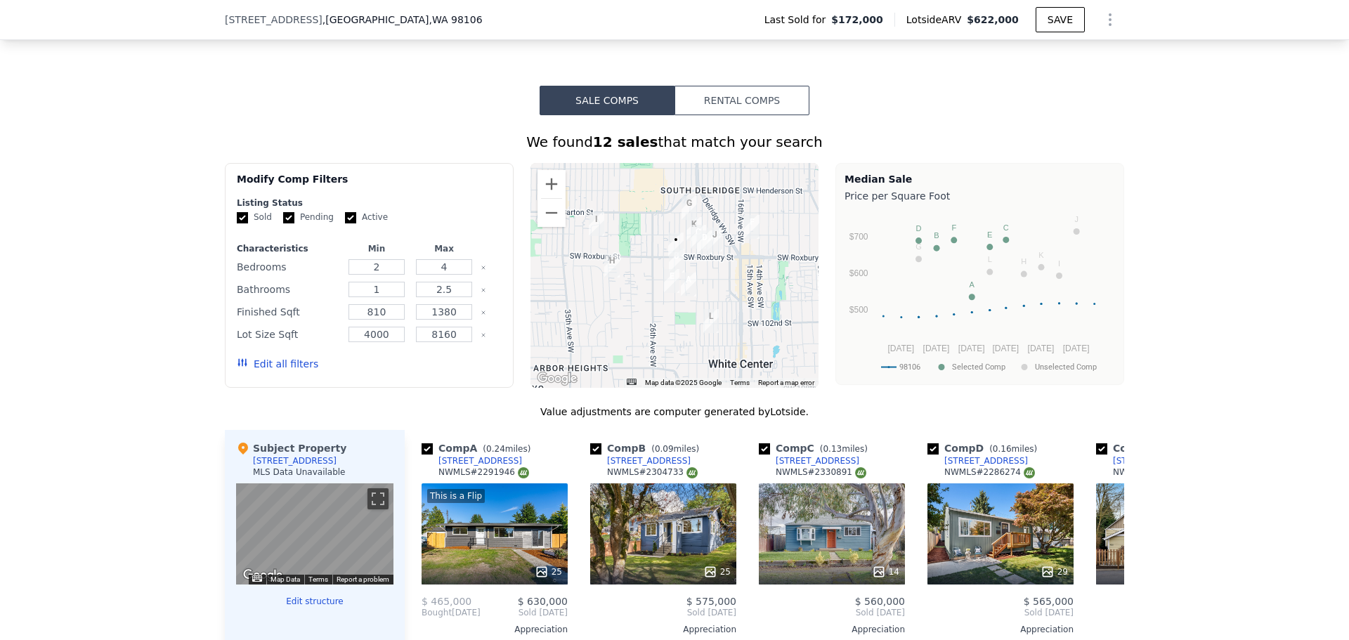 The height and width of the screenshot is (640, 1349). I want to click on span: 0.16, so click(1002, 449).